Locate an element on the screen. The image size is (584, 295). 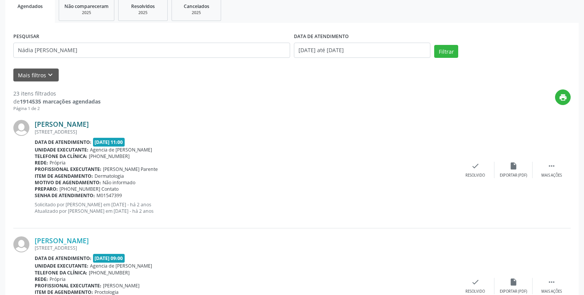
input: Selecione um intervalo is located at coordinates (362, 50).